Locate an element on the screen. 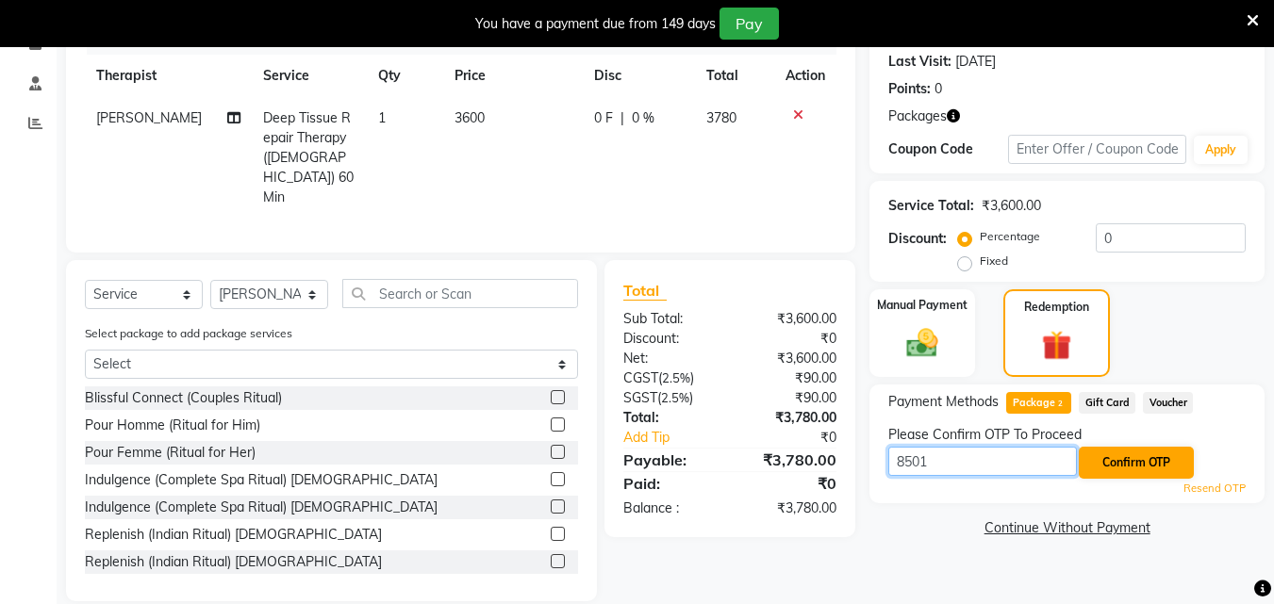 The height and width of the screenshot is (604, 1274). span: Payment Methods is located at coordinates (943, 402).